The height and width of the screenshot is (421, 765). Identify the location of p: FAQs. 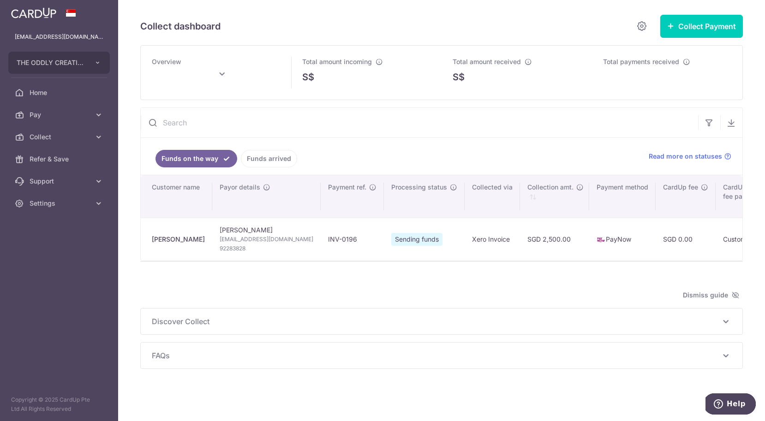
(442, 356).